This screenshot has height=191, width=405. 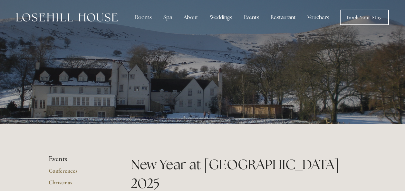 I want to click on a: Christmas, so click(x=79, y=185).